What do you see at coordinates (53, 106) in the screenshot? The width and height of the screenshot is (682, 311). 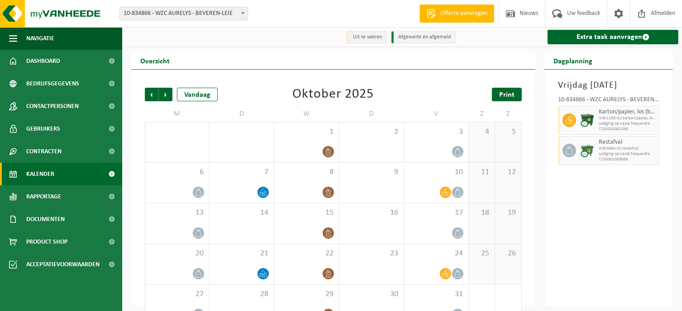 I see `span: Contactpersonen` at bounding box center [53, 106].